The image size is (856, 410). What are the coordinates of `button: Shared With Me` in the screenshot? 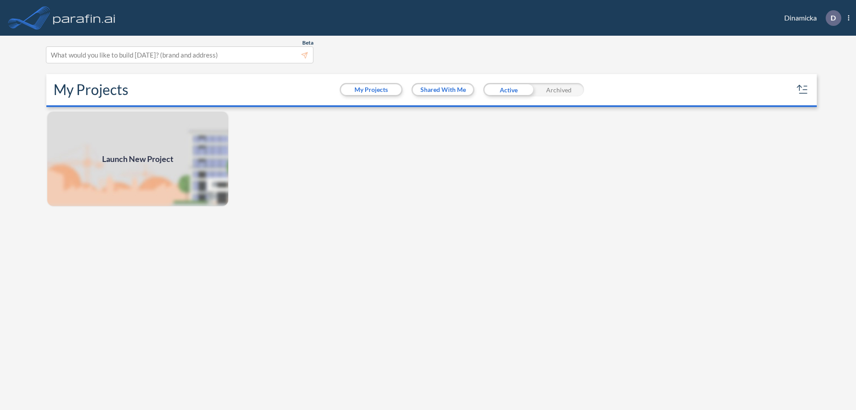 It's located at (443, 90).